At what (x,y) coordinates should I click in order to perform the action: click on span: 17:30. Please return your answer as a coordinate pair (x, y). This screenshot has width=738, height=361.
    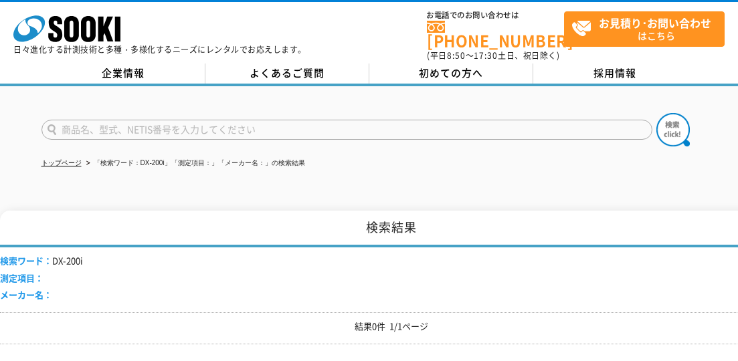
    Looking at the image, I should click on (486, 56).